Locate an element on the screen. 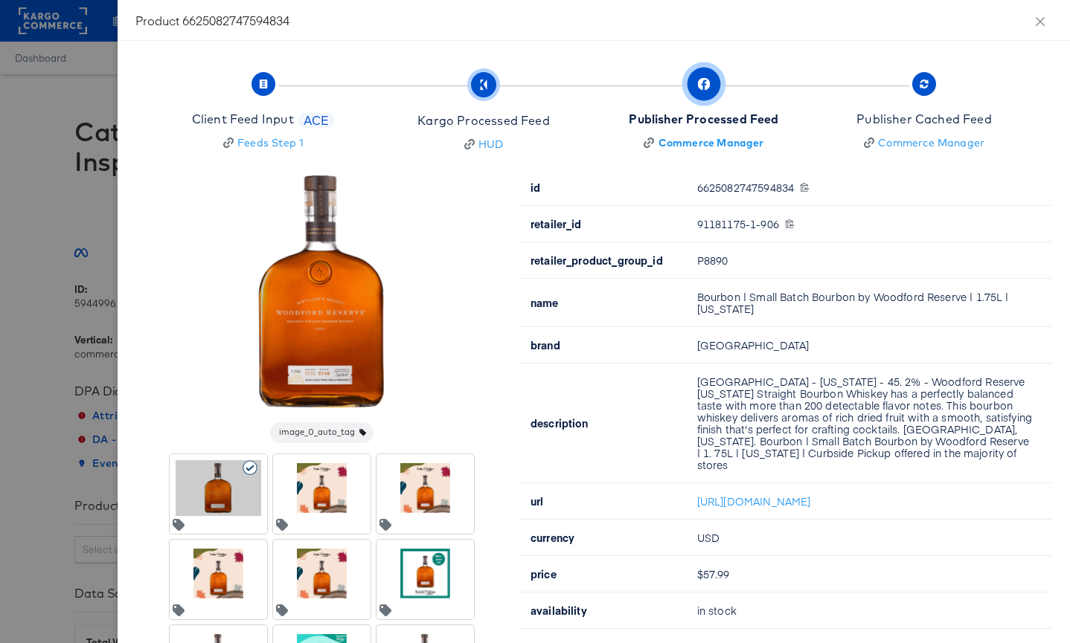  td: in stock is located at coordinates (868, 611).